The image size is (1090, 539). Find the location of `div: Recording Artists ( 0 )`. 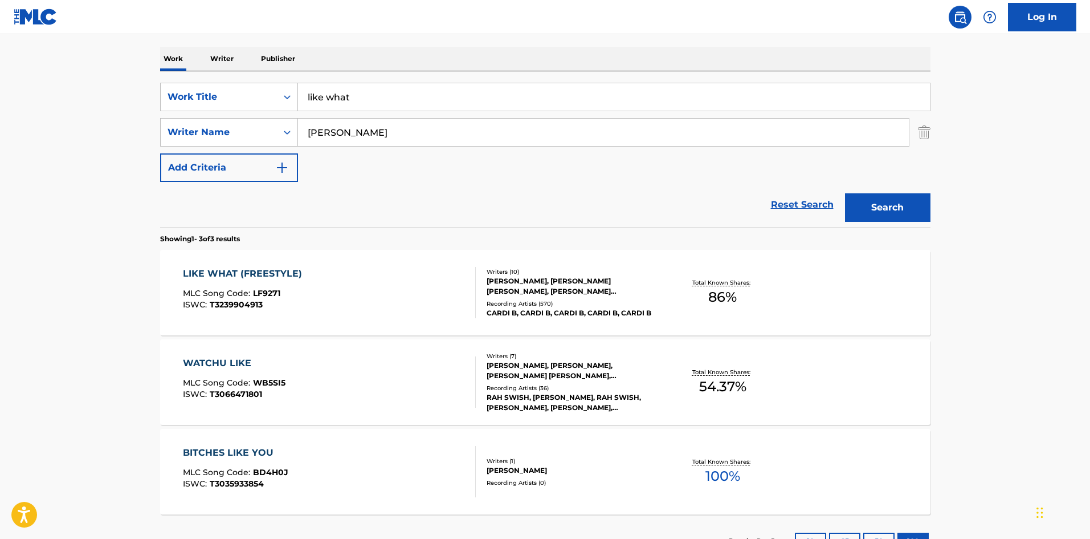

div: Recording Artists ( 0 ) is located at coordinates (573, 482).